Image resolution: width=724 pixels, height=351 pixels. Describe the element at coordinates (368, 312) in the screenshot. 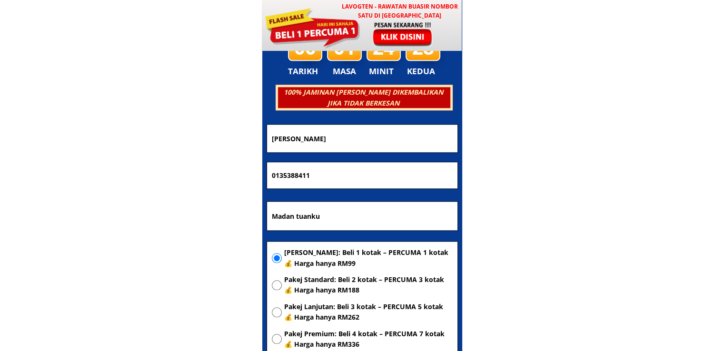

I see `span: Pakej Lanjutan: Beli 3 kotak – PERCUMA 5 kotak 💰 Harga hanya RM262` at that location.